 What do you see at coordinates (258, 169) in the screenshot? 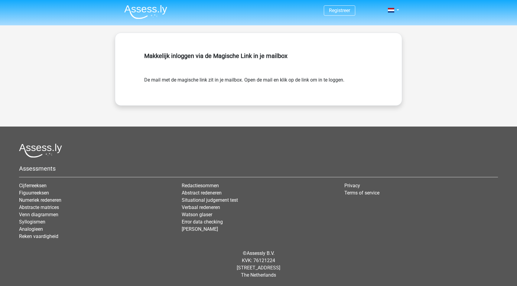
I see `h5: Assessments` at bounding box center [258, 169].